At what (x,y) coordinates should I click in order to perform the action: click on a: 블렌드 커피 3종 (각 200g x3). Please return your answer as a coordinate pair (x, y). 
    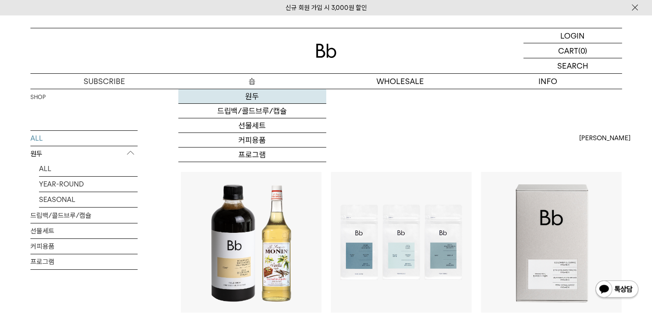
    Looking at the image, I should click on (401, 242).